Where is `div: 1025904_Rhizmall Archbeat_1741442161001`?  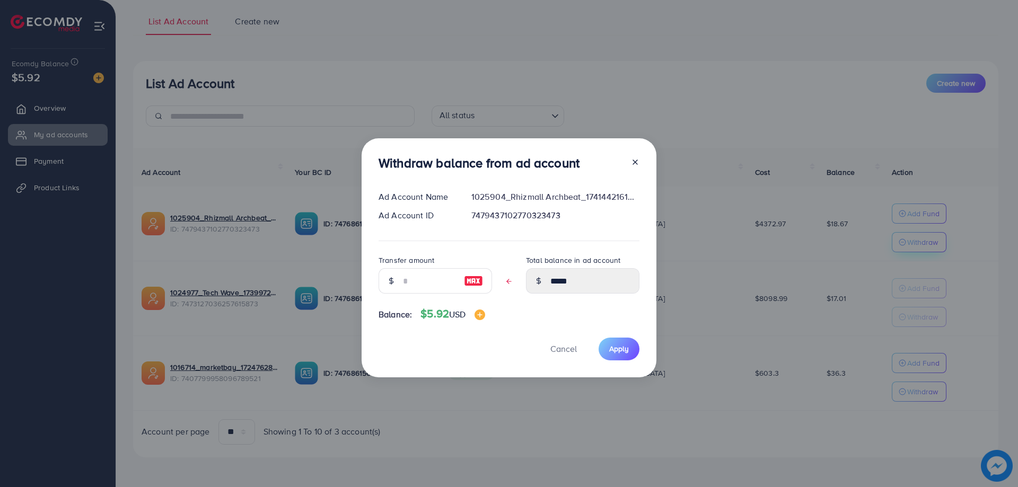 div: 1025904_Rhizmall Archbeat_1741442161001 is located at coordinates (555, 197).